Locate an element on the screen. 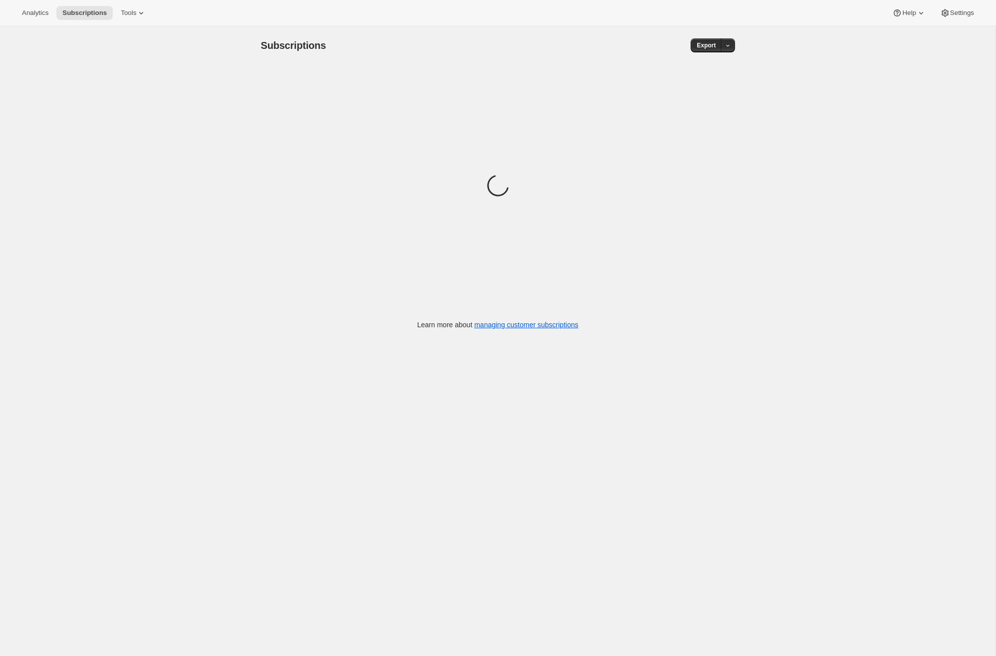  span: Tools is located at coordinates (128, 13).